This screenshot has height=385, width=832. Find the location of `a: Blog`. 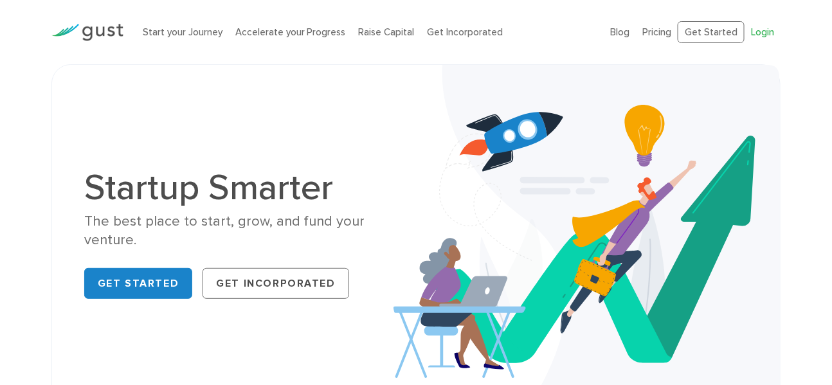

a: Blog is located at coordinates (620, 32).